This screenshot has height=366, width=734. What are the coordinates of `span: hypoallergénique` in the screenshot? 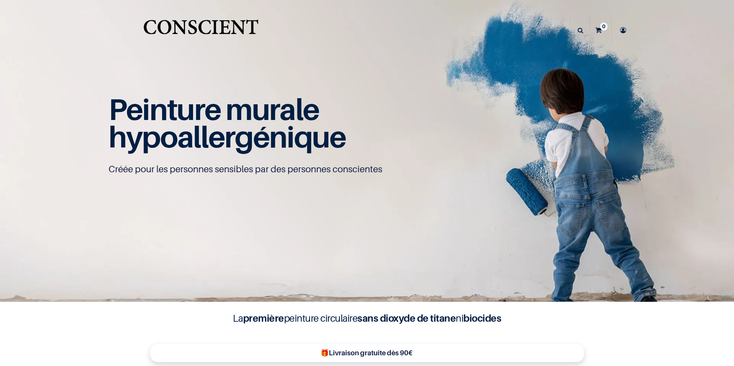 It's located at (227, 136).